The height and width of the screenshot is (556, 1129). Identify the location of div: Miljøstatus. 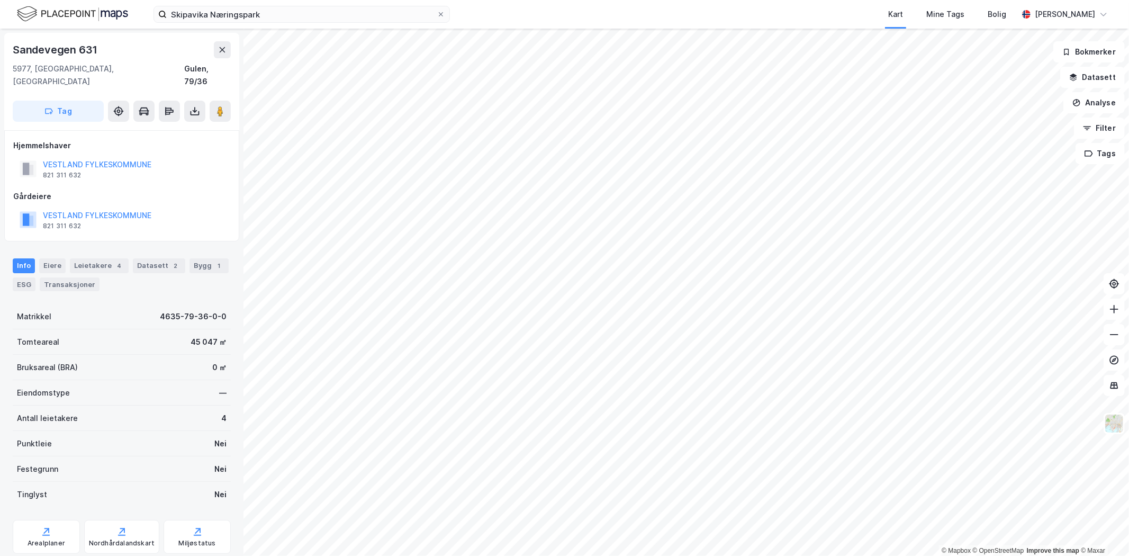
(198, 543).